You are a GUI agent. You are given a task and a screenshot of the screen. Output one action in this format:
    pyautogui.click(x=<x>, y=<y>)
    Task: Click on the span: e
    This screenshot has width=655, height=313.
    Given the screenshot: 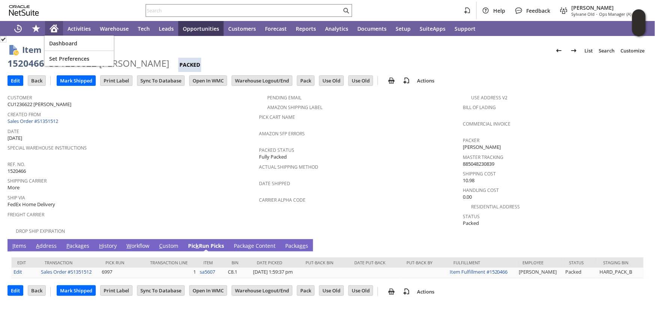 What is the action you would take?
    pyautogui.click(x=304, y=246)
    